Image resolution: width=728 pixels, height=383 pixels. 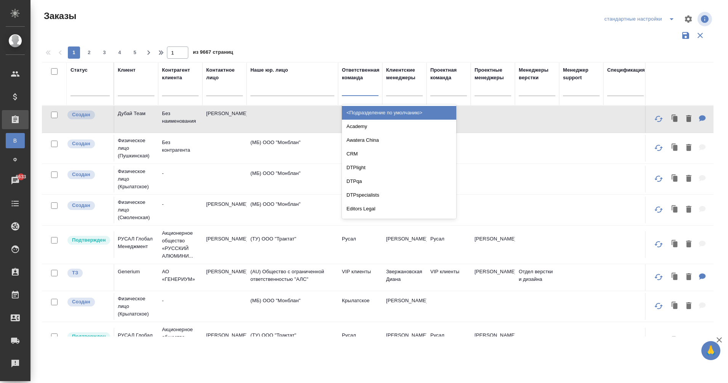 I want to click on p: Акционерное общество «РУССКИЙ АЛЮМИНИ..., so click(x=180, y=341).